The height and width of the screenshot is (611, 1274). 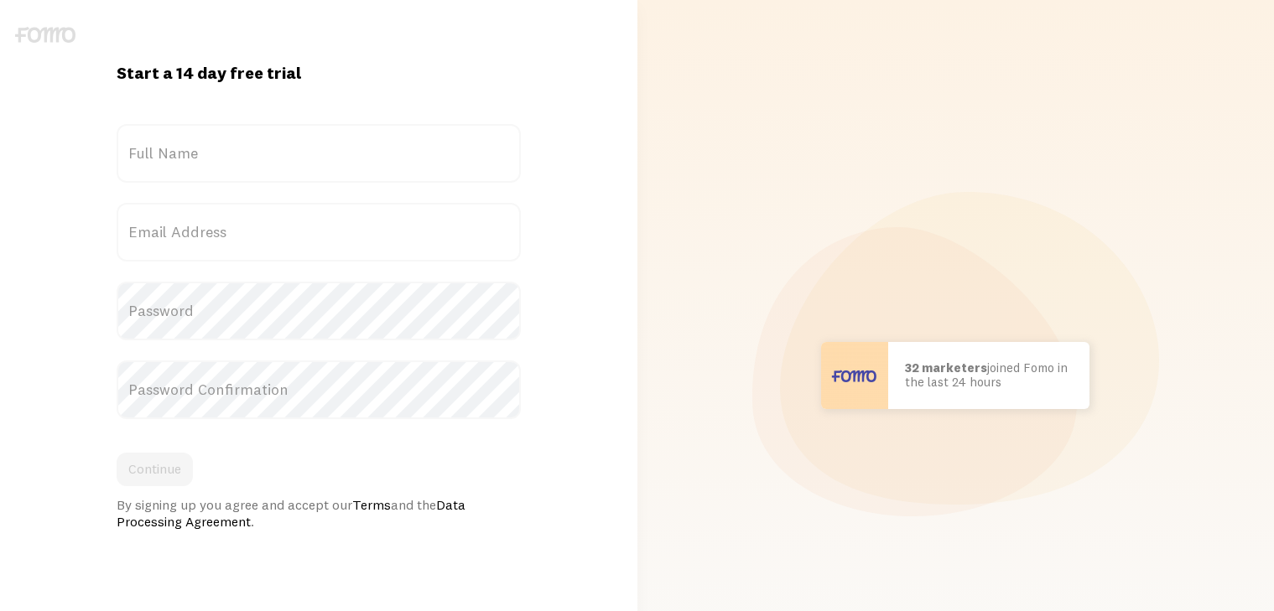 What do you see at coordinates (319, 390) in the screenshot?
I see `label: Password Confirmation` at bounding box center [319, 390].